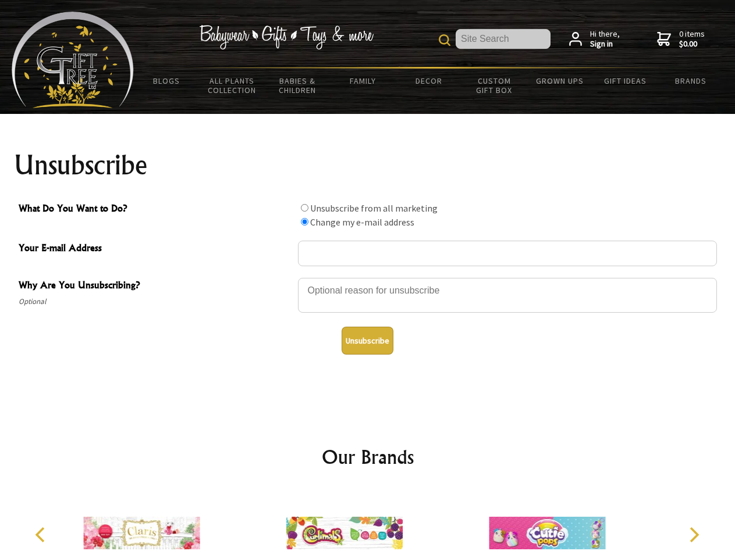  Describe the element at coordinates (604, 39) in the screenshot. I see `span: Hi there,` at that location.